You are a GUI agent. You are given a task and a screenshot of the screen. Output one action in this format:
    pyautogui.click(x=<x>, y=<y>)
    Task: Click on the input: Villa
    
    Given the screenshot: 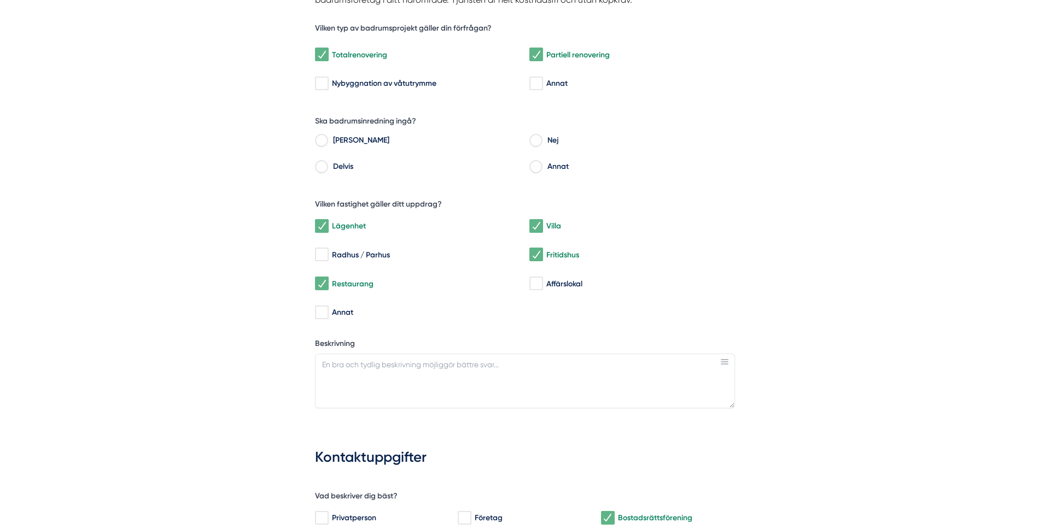 What is the action you would take?
    pyautogui.click(x=535, y=226)
    